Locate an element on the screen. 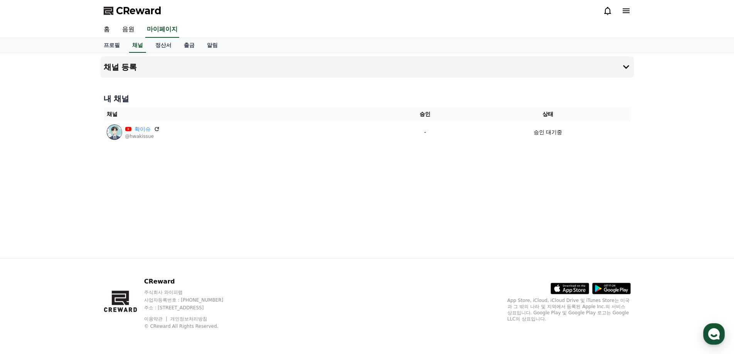 This screenshot has height=354, width=734. a: 채널 is located at coordinates (137, 45).